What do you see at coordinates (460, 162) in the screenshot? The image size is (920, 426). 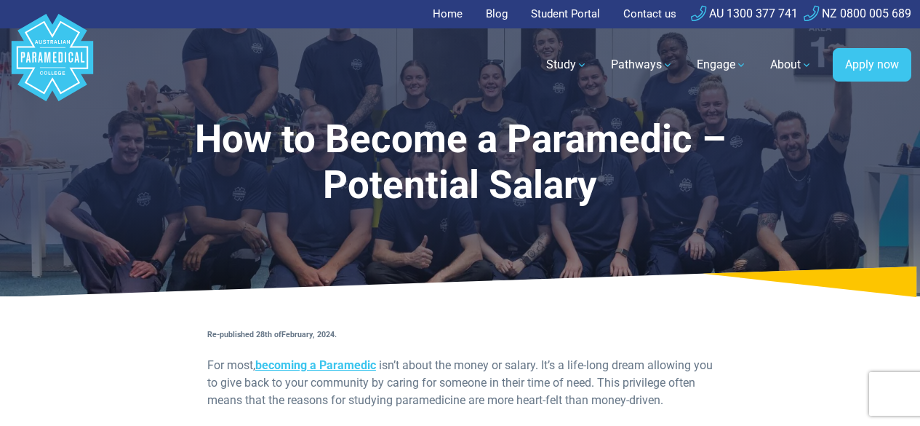 I see `h1: How to Become a Paramedic – Potential Salary` at bounding box center [460, 162].